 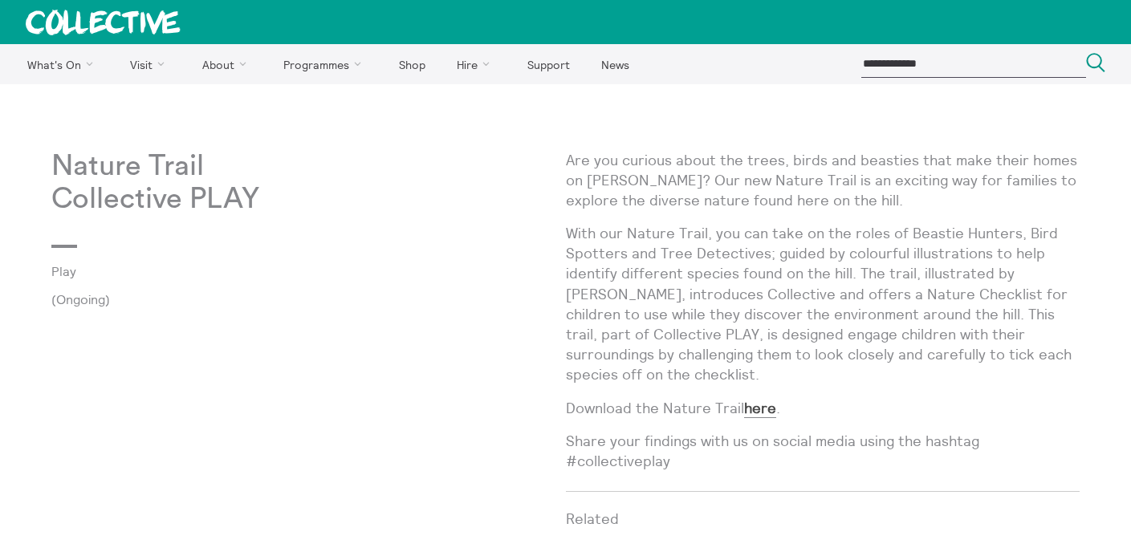 I want to click on p: (Ongoing), so click(x=308, y=299).